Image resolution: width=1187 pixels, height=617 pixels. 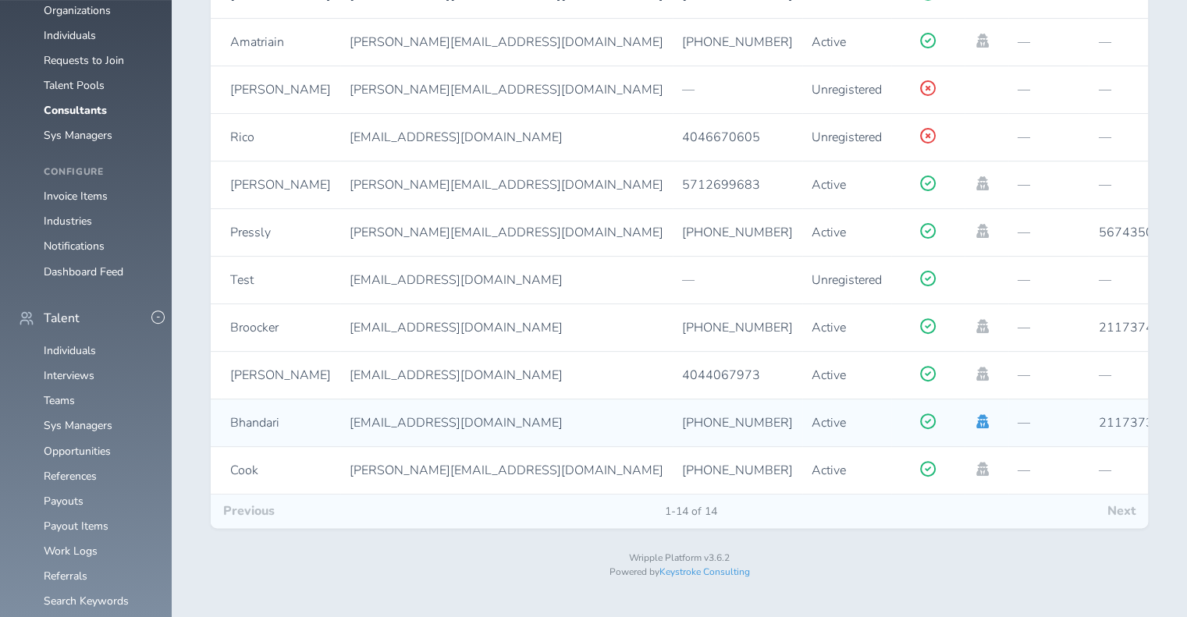 I want to click on button: Previous, so click(x=249, y=511).